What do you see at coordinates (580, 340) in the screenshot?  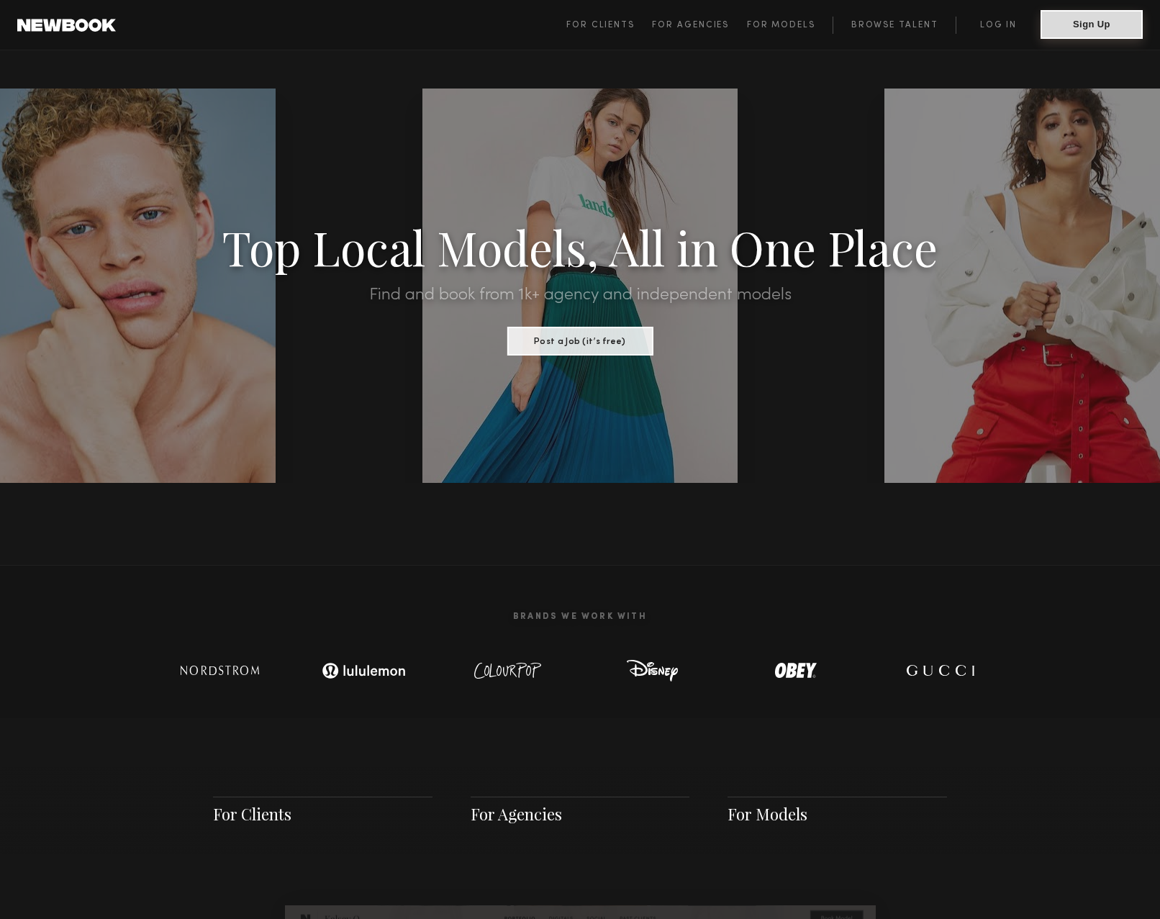 I see `a: Post a Job (it’s free)` at bounding box center [580, 340].